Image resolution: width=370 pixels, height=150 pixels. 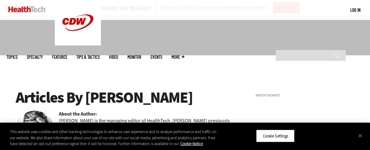 I want to click on a: More information about your privacy, so click(x=191, y=144).